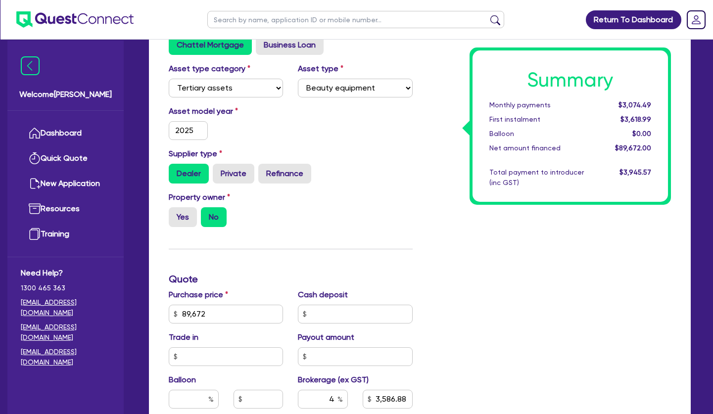 This screenshot has height=414, width=713. What do you see at coordinates (291, 279) in the screenshot?
I see `h3: Quote` at bounding box center [291, 279].